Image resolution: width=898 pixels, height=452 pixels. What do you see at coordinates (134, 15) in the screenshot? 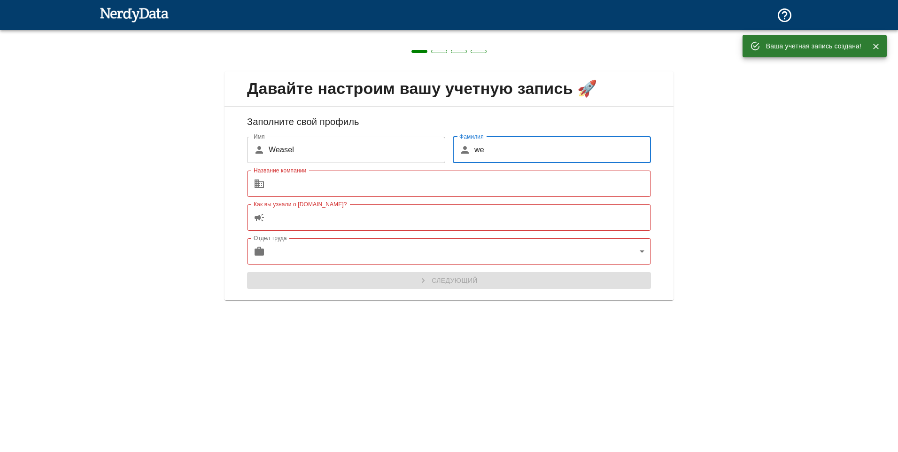
I see `img: NerdyData.com` at bounding box center [134, 15].